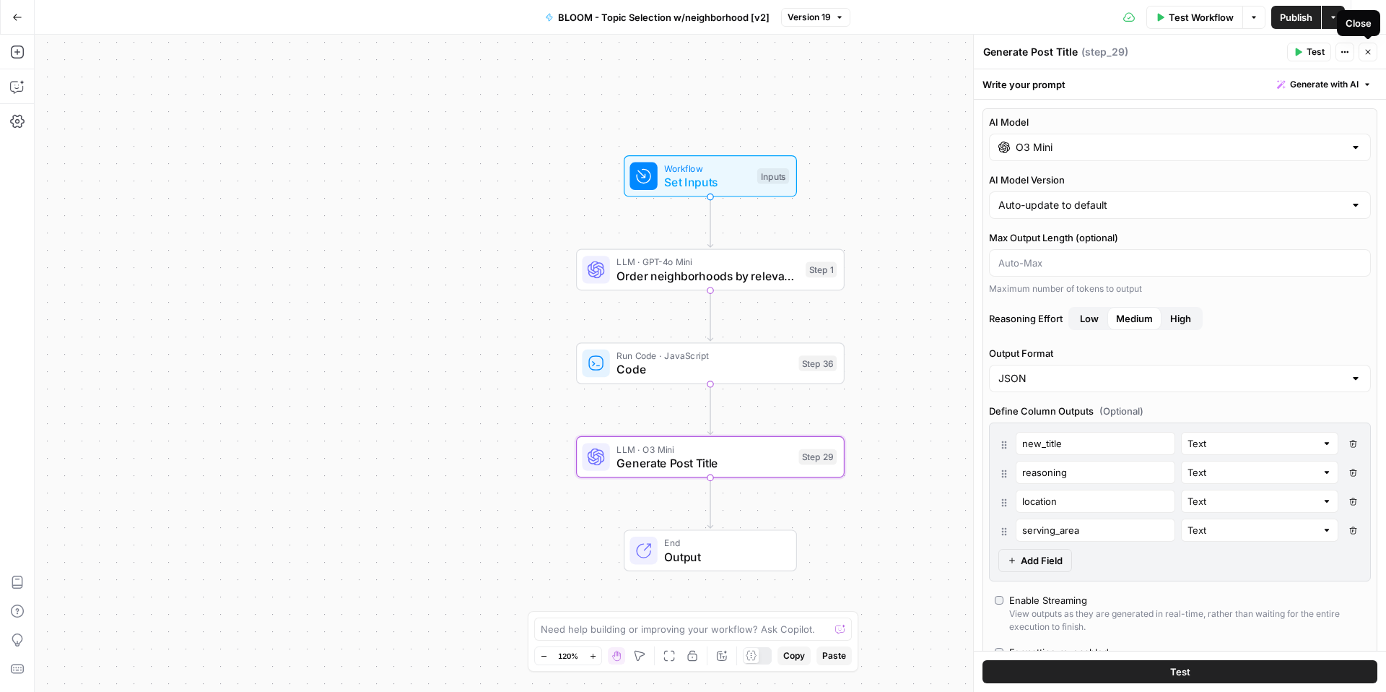 This screenshot has height=692, width=1386. What do you see at coordinates (1035, 560) in the screenshot?
I see `button: Add Field` at bounding box center [1035, 560].